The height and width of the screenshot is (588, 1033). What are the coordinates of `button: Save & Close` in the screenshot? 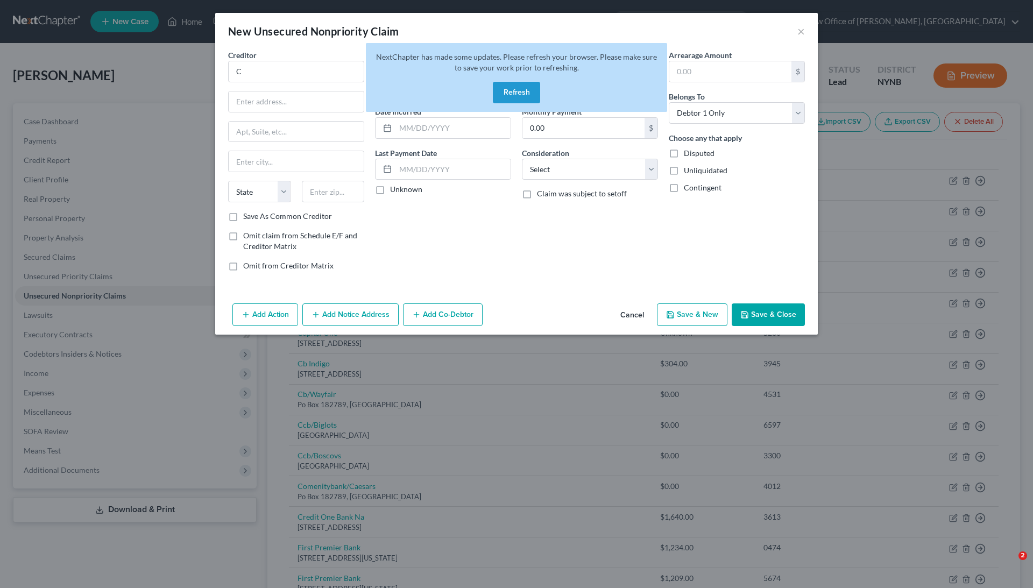 It's located at (768, 315).